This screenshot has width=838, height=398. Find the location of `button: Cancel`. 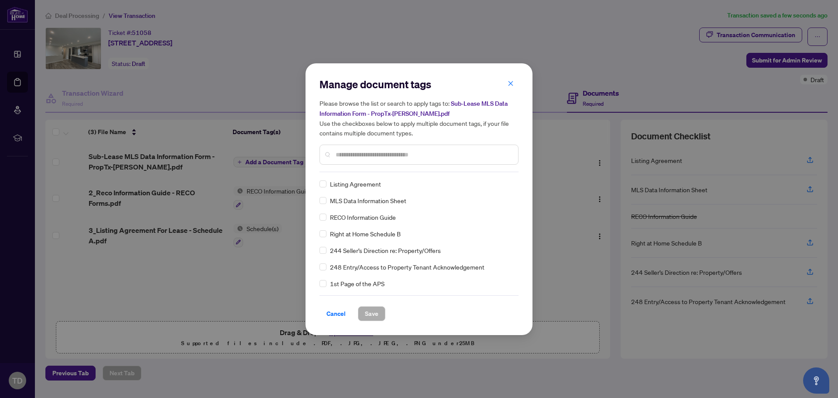

button: Cancel is located at coordinates (336, 314).